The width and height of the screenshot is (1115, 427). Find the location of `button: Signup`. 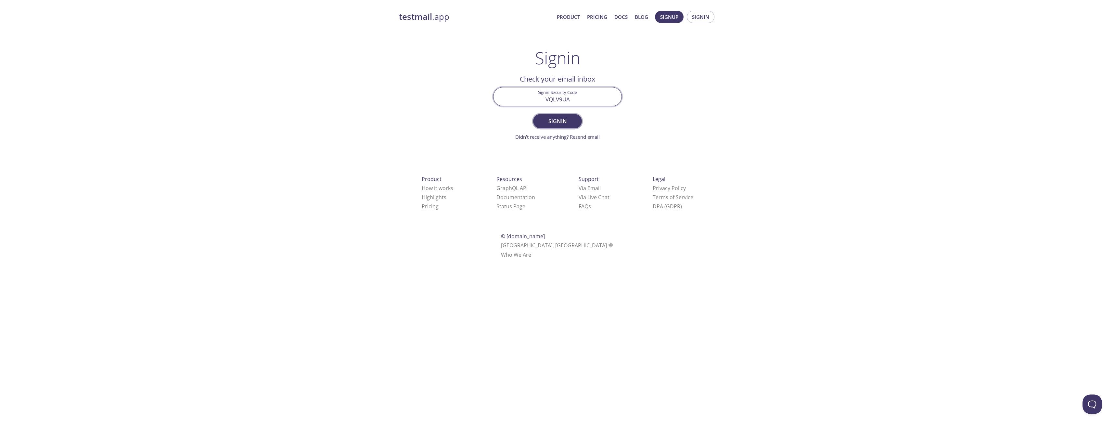

button: Signup is located at coordinates (669, 17).